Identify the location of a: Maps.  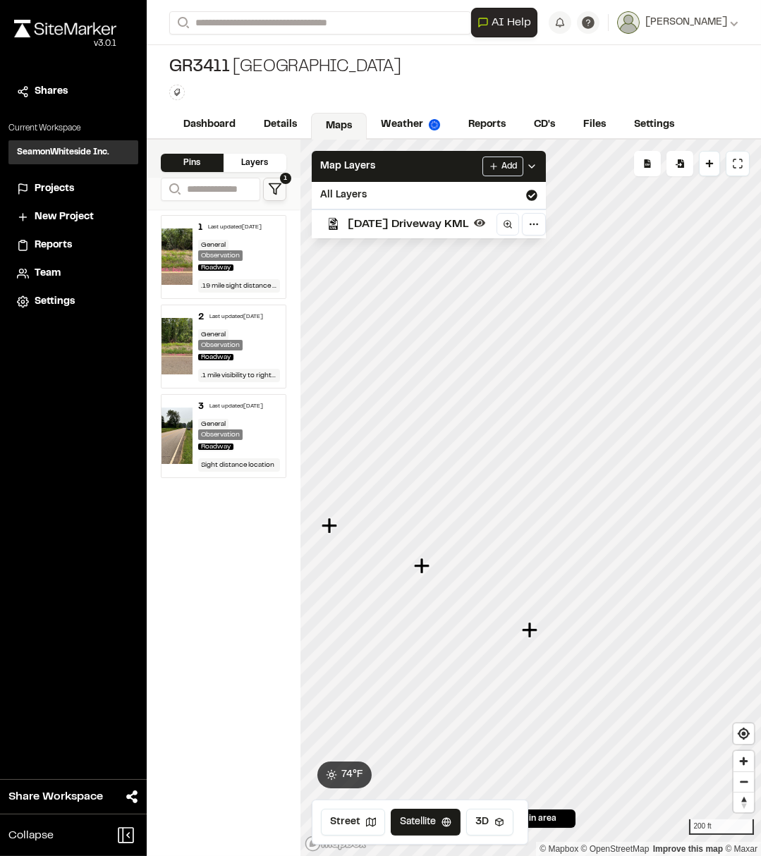
(339, 126).